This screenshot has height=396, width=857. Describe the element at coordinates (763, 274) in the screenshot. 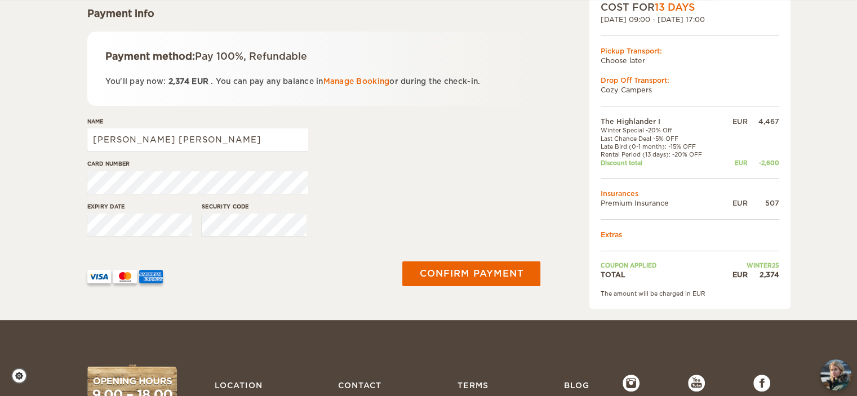

I see `div: 2,374` at that location.